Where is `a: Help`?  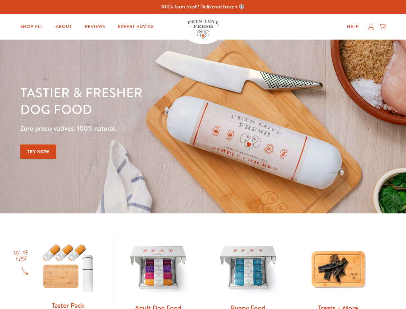
a: Help is located at coordinates (353, 27).